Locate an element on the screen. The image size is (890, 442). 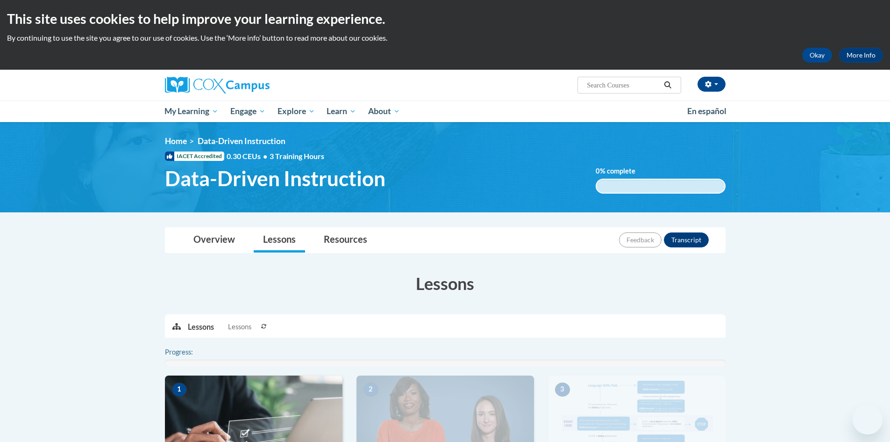
a: Engage is located at coordinates (248, 111).